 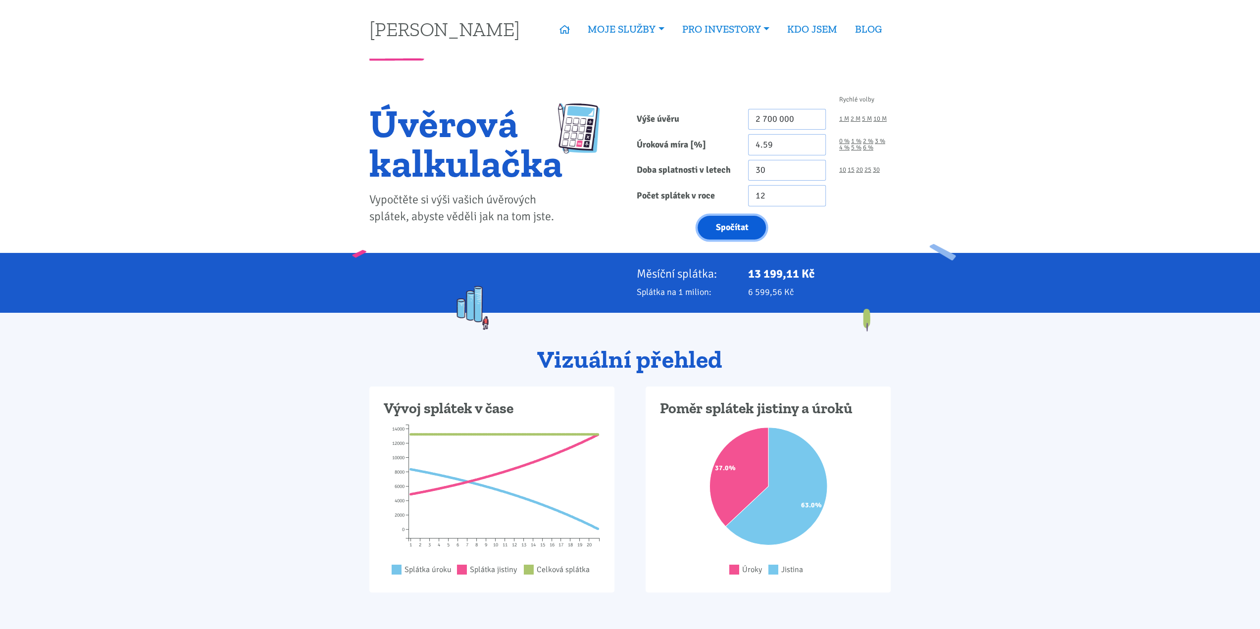 I want to click on label: Úroková míra [%], so click(x=685, y=145).